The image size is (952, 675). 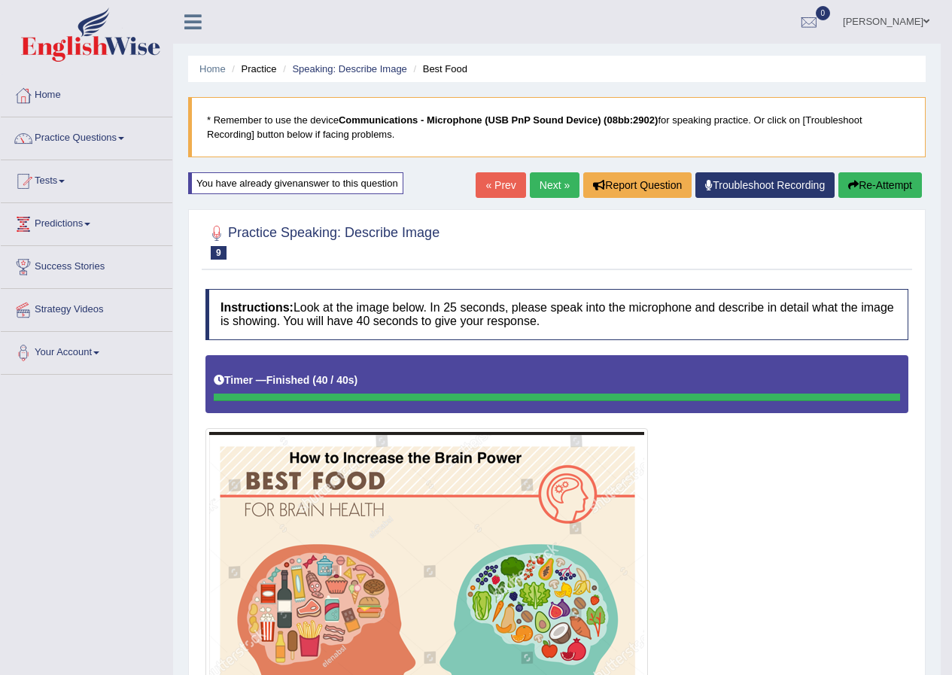 What do you see at coordinates (257, 307) in the screenshot?
I see `b: Instructions:` at bounding box center [257, 307].